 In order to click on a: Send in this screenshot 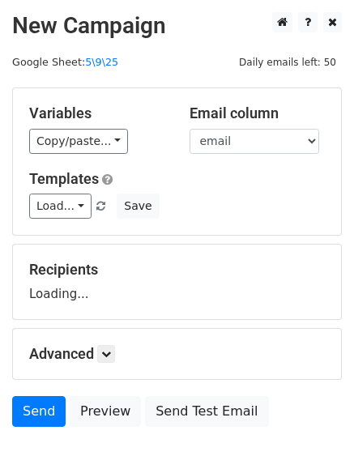, I will do `click(39, 411)`.